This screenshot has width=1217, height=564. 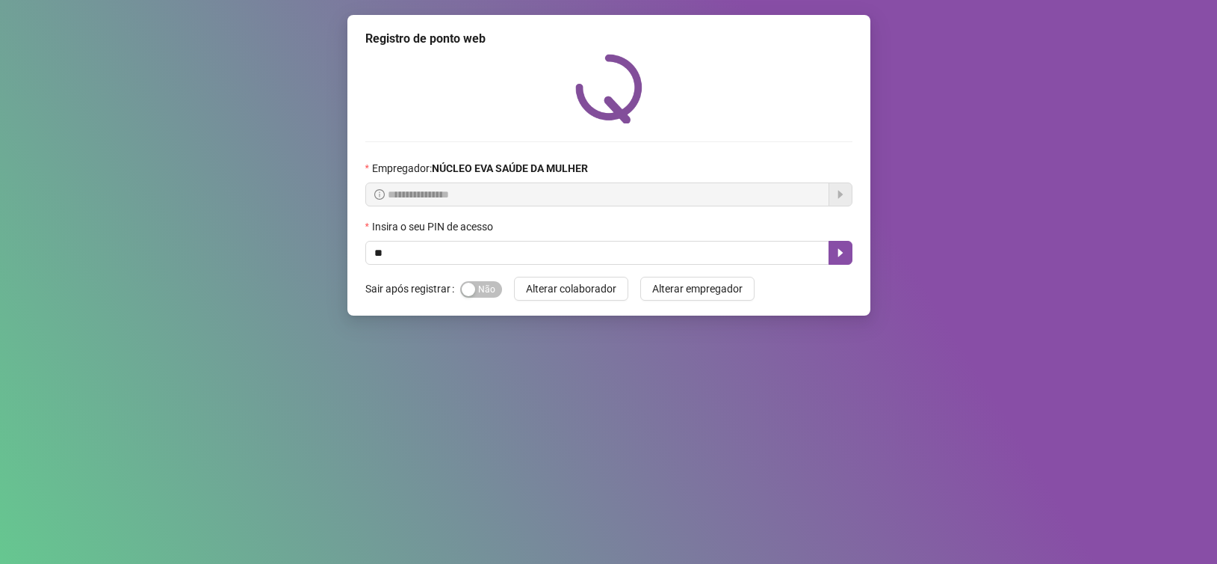 I want to click on label: Insira o seu PIN de acesso, so click(x=434, y=226).